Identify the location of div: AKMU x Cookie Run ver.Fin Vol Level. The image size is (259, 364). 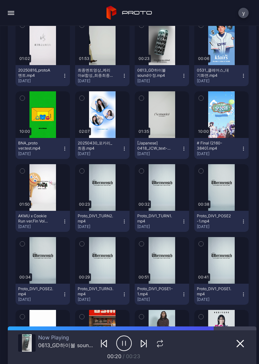
(36, 219).